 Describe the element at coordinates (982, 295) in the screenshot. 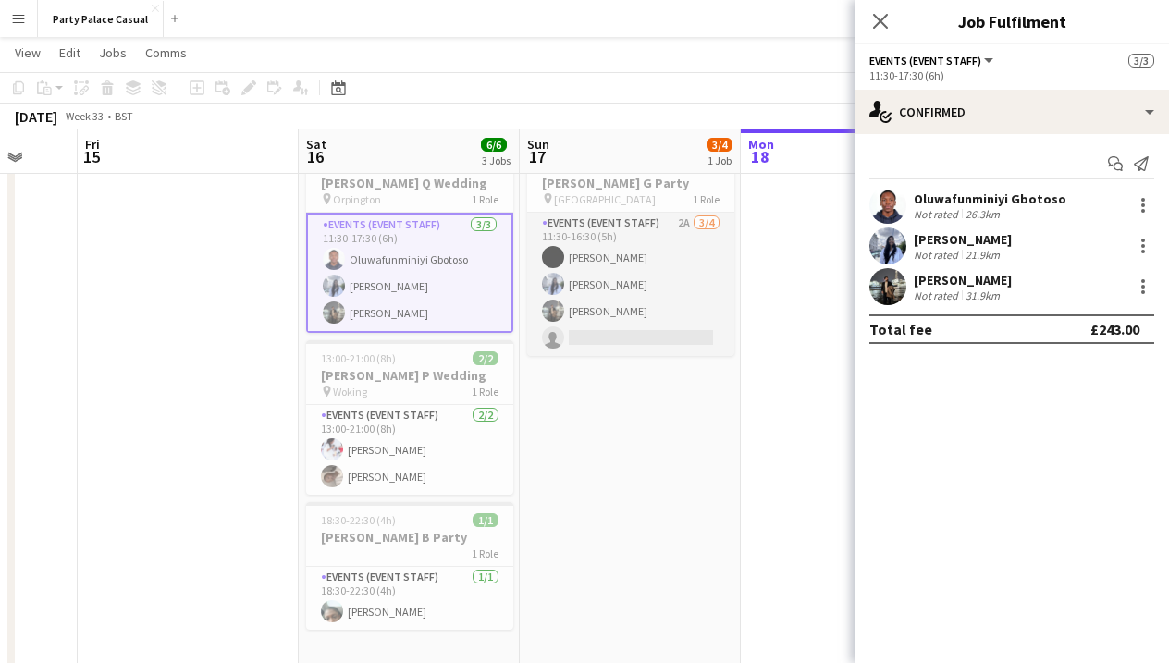

I see `div: 31.9km` at that location.